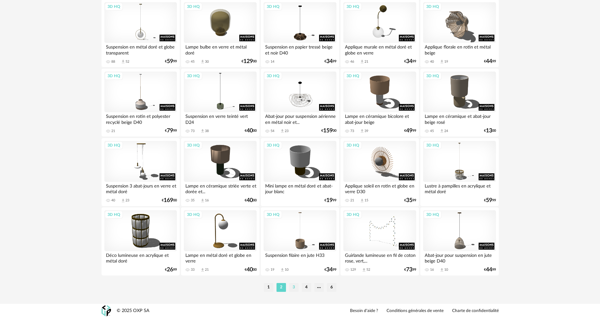 The height and width of the screenshot is (318, 600). I want to click on div: 33, so click(193, 270).